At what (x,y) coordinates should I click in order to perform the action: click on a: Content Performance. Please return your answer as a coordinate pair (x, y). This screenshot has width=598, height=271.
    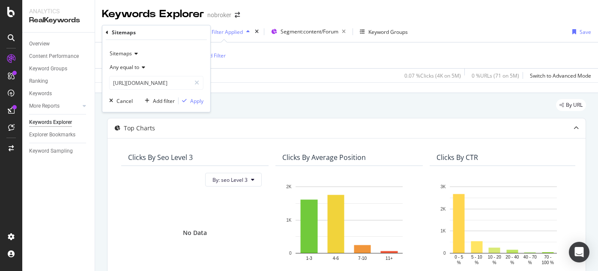
    Looking at the image, I should click on (59, 56).